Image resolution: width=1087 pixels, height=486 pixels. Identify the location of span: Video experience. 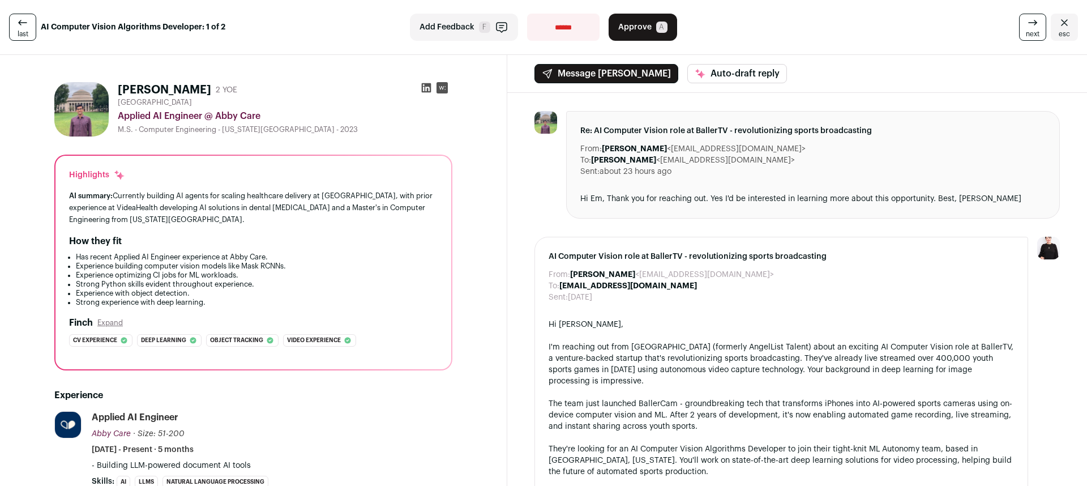
(314, 340).